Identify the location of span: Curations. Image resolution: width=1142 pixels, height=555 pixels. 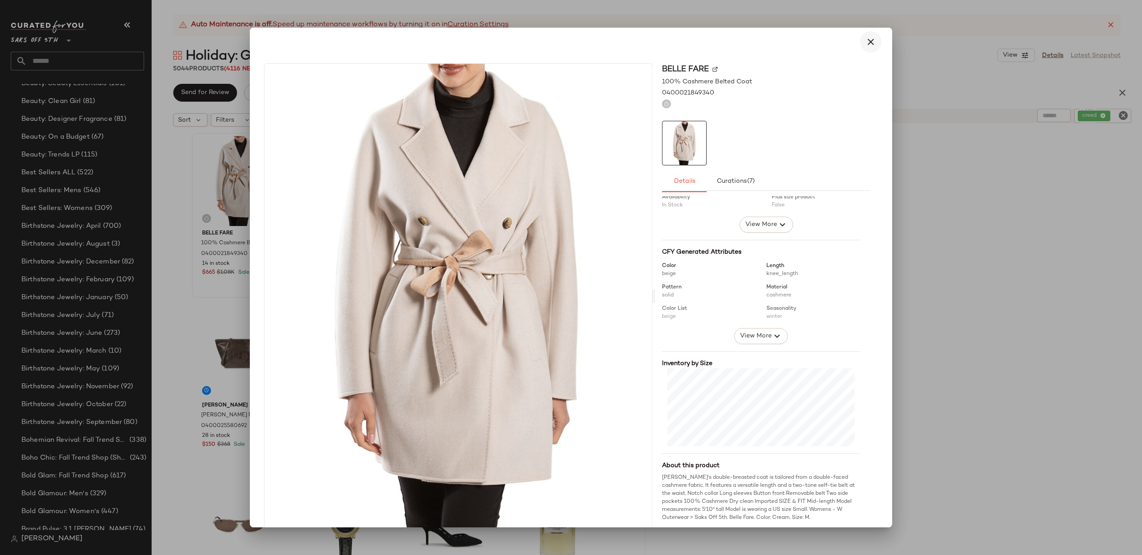
(736, 182).